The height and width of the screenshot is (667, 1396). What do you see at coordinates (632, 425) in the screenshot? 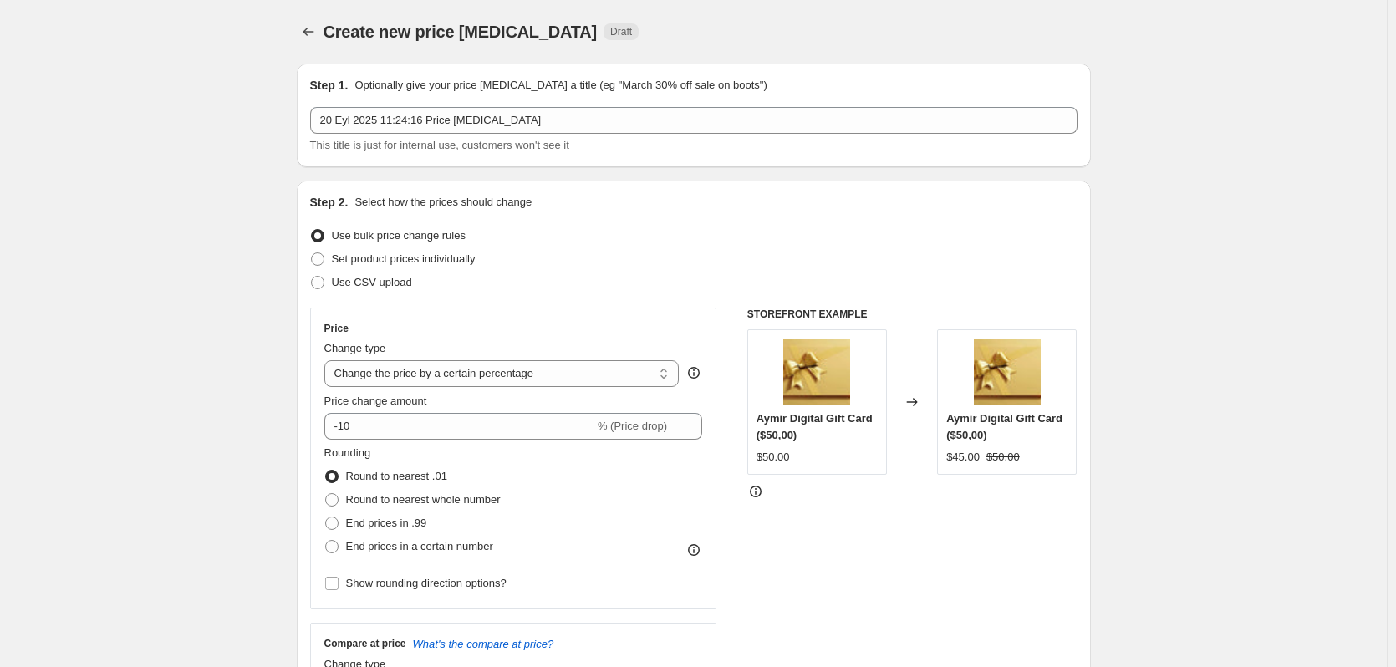
I see `span: % (Price drop)` at bounding box center [632, 425].